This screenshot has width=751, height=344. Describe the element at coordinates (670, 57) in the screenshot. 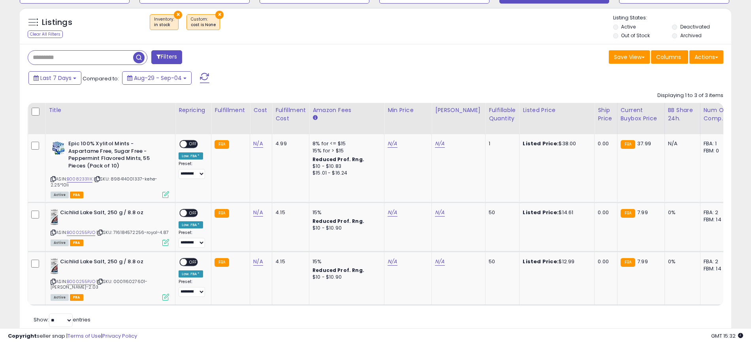

I see `button: Columns` at that location.